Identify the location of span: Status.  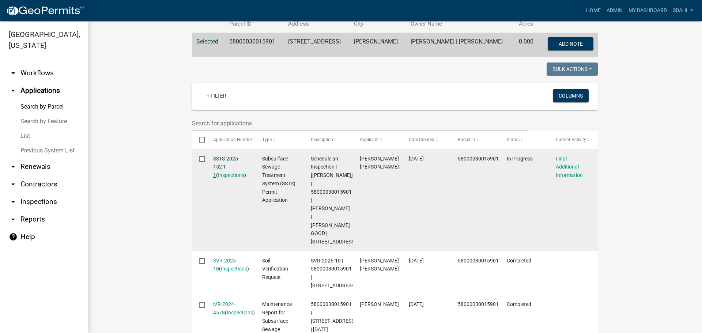
(513, 140).